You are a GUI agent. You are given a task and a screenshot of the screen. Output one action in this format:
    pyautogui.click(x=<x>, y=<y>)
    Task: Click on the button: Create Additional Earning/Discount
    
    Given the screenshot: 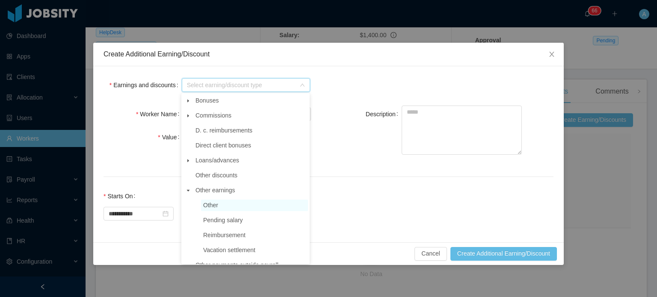 What is the action you would take?
    pyautogui.click(x=504, y=254)
    